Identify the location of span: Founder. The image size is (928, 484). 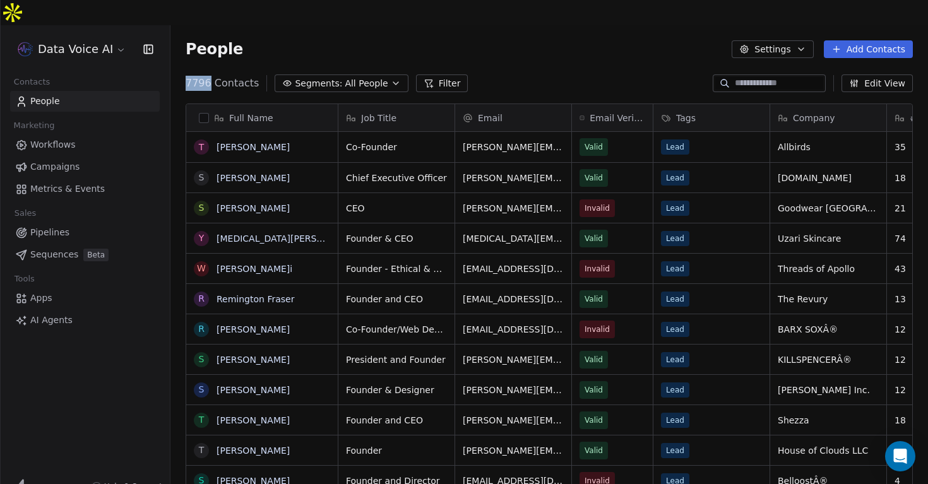
(396, 451).